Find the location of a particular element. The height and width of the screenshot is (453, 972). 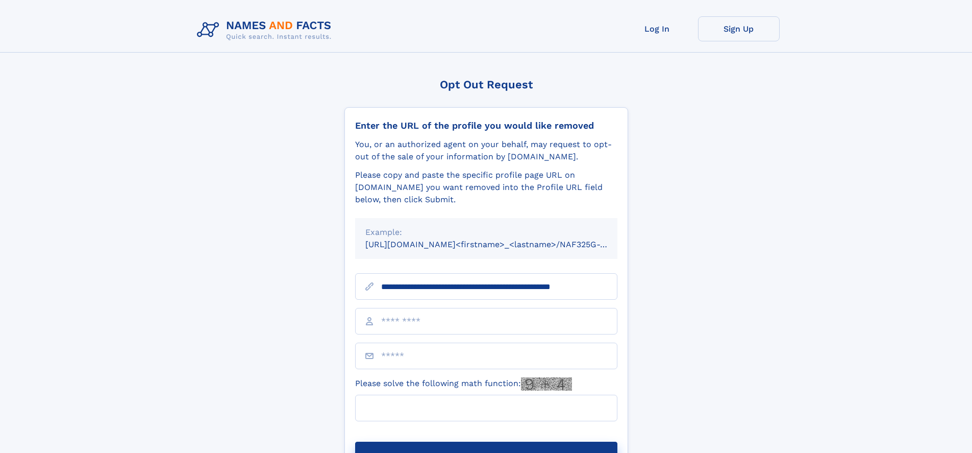

div: You, or an authorized agent on your behalf, may request to opt-out of the sale of your informatio... is located at coordinates (486, 151).